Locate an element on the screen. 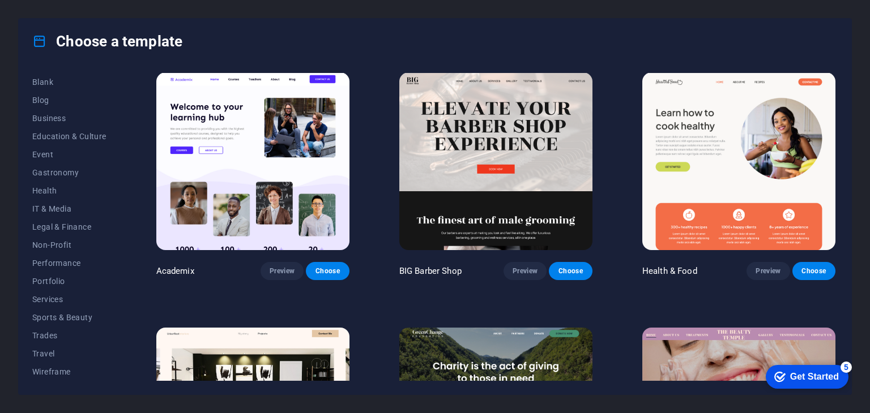 This screenshot has width=870, height=413. button: Education & Culture is located at coordinates (69, 136).